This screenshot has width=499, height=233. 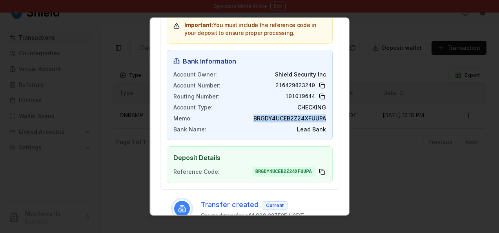 What do you see at coordinates (270, 216) in the screenshot?
I see `p: Created transfer of 1,980.027525 USDT` at bounding box center [270, 216].